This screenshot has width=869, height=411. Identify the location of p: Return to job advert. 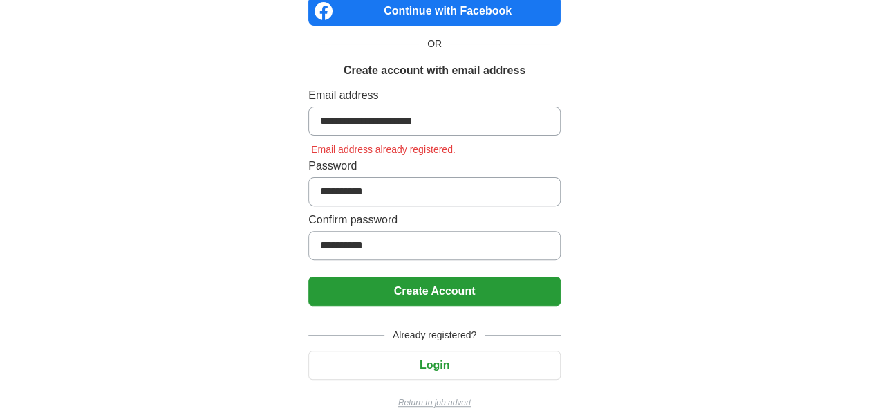
(434, 403).